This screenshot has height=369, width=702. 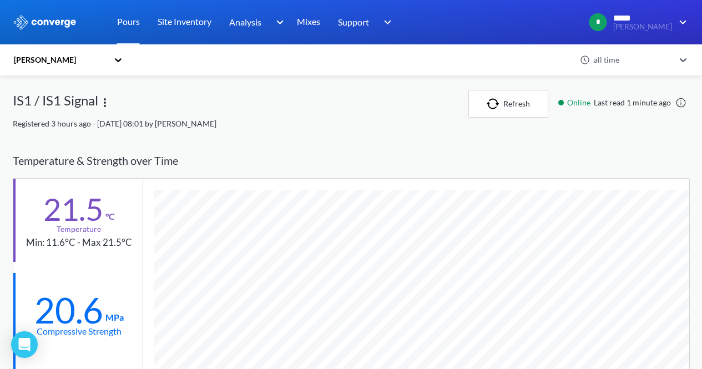 What do you see at coordinates (105, 103) in the screenshot?
I see `img: more.svg` at bounding box center [105, 103].